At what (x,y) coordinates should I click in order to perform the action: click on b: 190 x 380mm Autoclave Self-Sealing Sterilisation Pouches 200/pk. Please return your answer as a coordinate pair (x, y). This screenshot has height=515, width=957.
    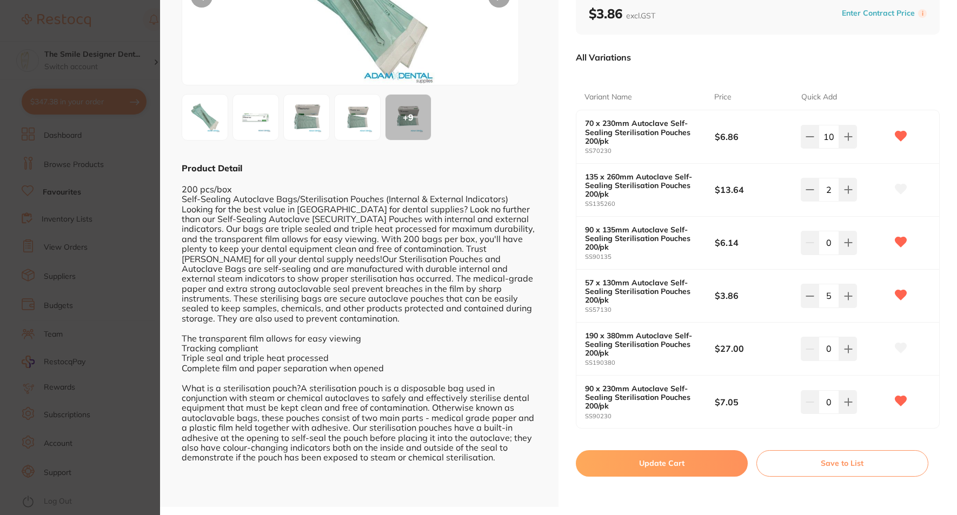
    Looking at the image, I should click on (643, 344).